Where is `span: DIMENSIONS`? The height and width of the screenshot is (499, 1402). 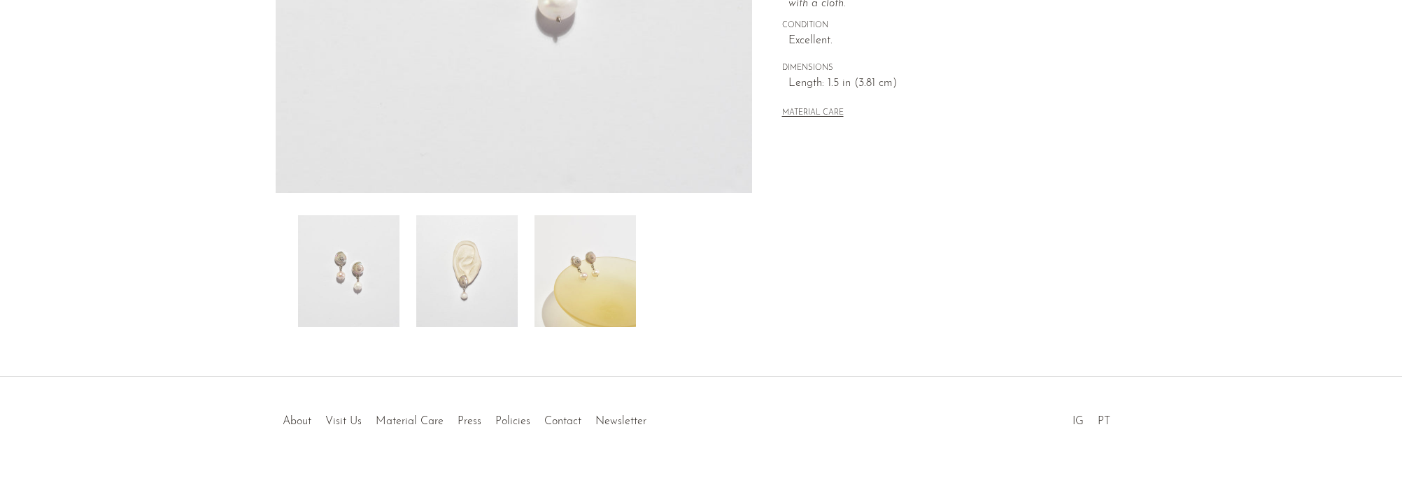 span: DIMENSIONS is located at coordinates (939, 69).